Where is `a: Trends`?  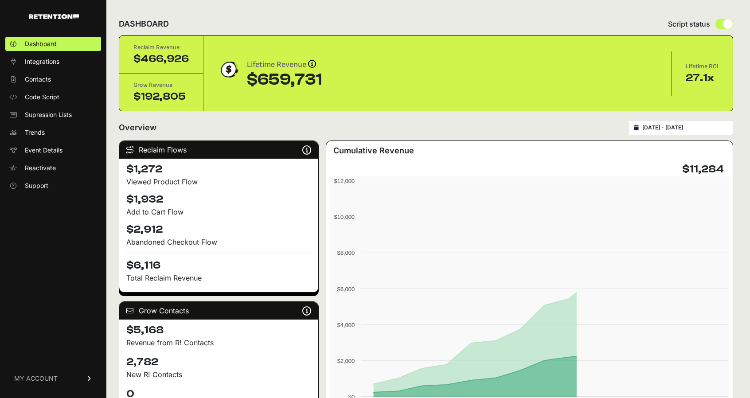
a: Trends is located at coordinates (53, 133).